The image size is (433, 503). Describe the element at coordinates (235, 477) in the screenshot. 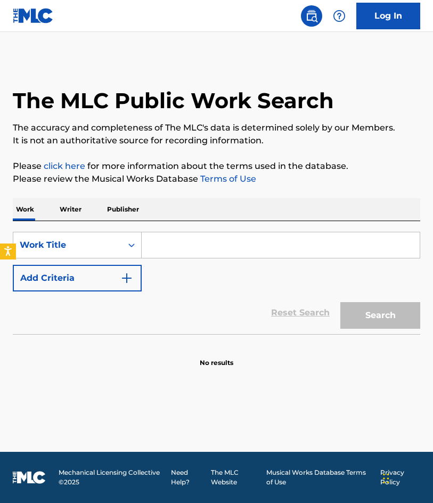

I see `a: The MLC Website` at that location.